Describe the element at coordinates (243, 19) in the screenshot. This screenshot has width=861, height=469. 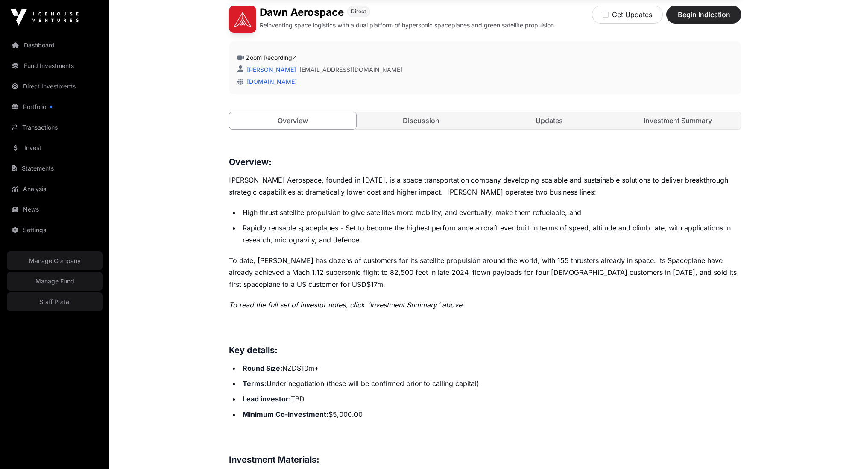
I see `img: Dawn Aerospace` at that location.